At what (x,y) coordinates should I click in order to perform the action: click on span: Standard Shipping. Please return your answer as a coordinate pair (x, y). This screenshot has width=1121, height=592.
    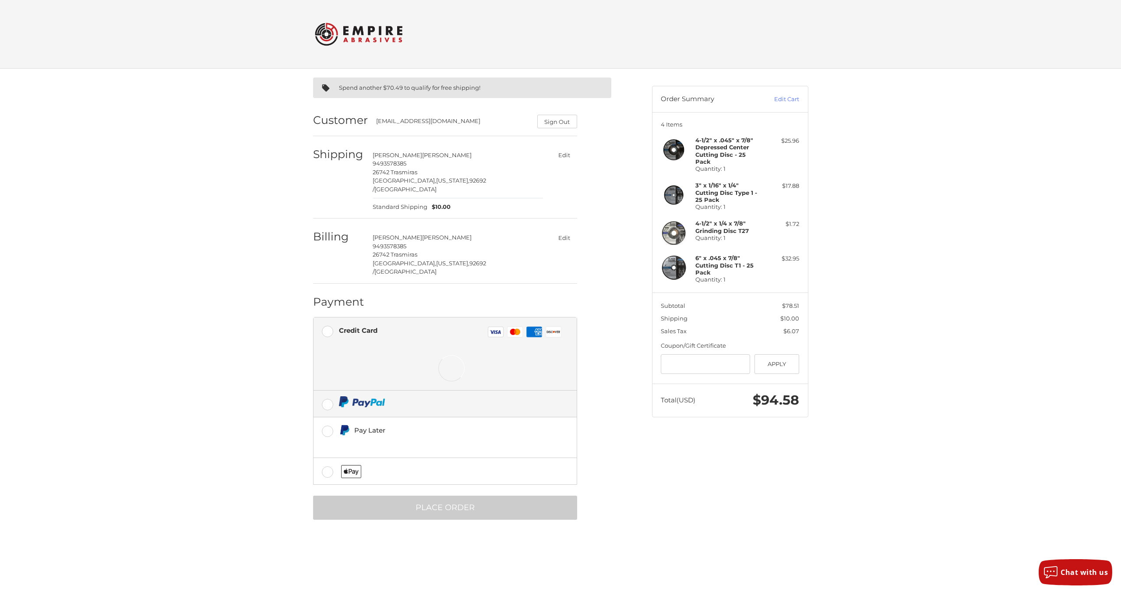
    Looking at the image, I should click on (400, 207).